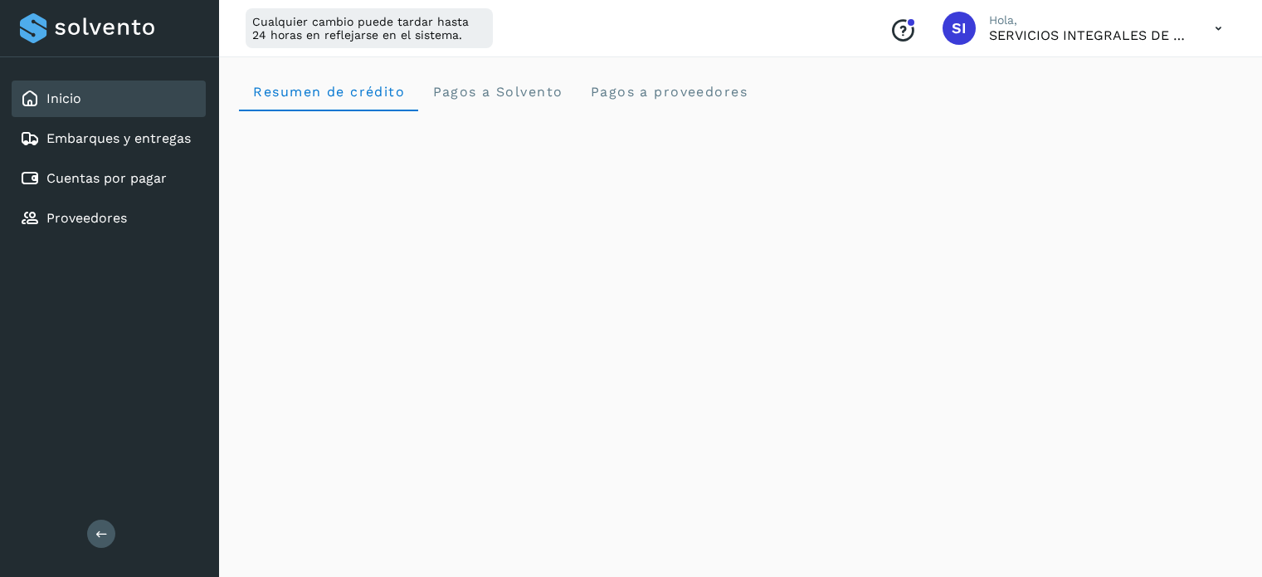 The width and height of the screenshot is (1262, 577). What do you see at coordinates (497, 91) in the screenshot?
I see `span: Pagos a Solvento` at bounding box center [497, 91].